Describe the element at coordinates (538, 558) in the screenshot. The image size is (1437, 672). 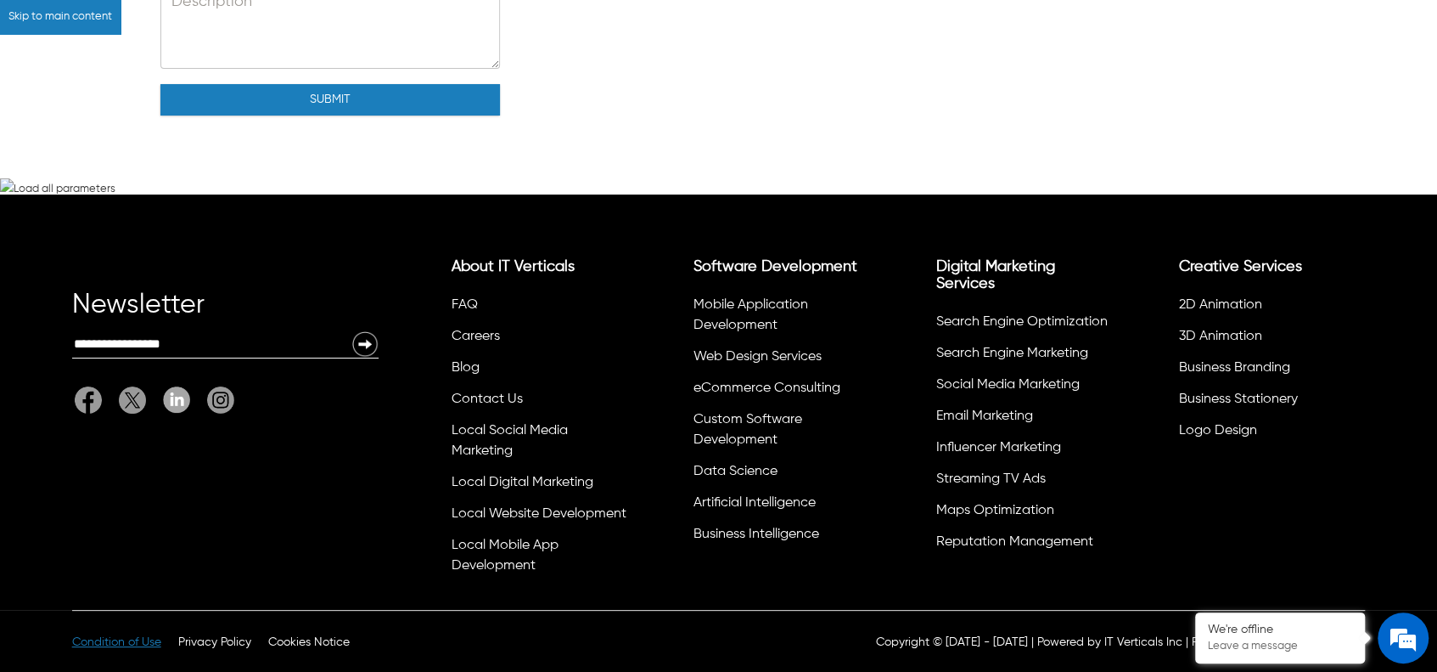
I see `li: Local Mobile App Development` at that location.